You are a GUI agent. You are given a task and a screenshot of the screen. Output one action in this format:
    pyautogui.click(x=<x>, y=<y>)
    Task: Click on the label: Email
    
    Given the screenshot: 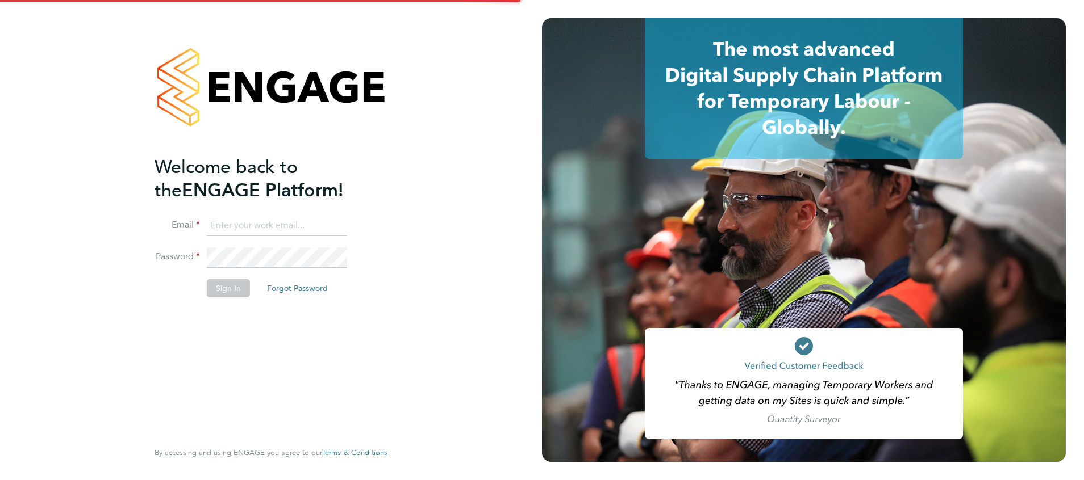 What is the action you would take?
    pyautogui.click(x=177, y=225)
    